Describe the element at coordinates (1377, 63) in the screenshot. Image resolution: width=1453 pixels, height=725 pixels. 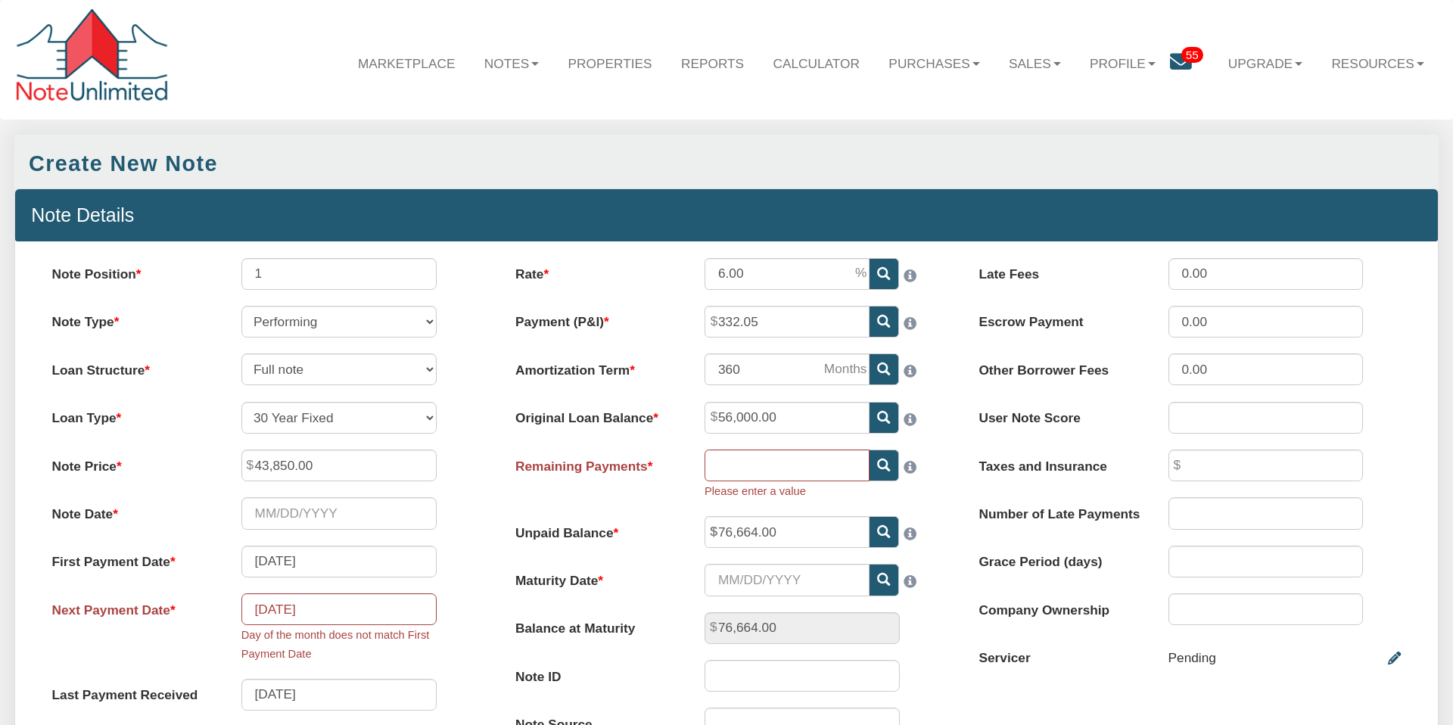
I see `a: Resources` at that location.